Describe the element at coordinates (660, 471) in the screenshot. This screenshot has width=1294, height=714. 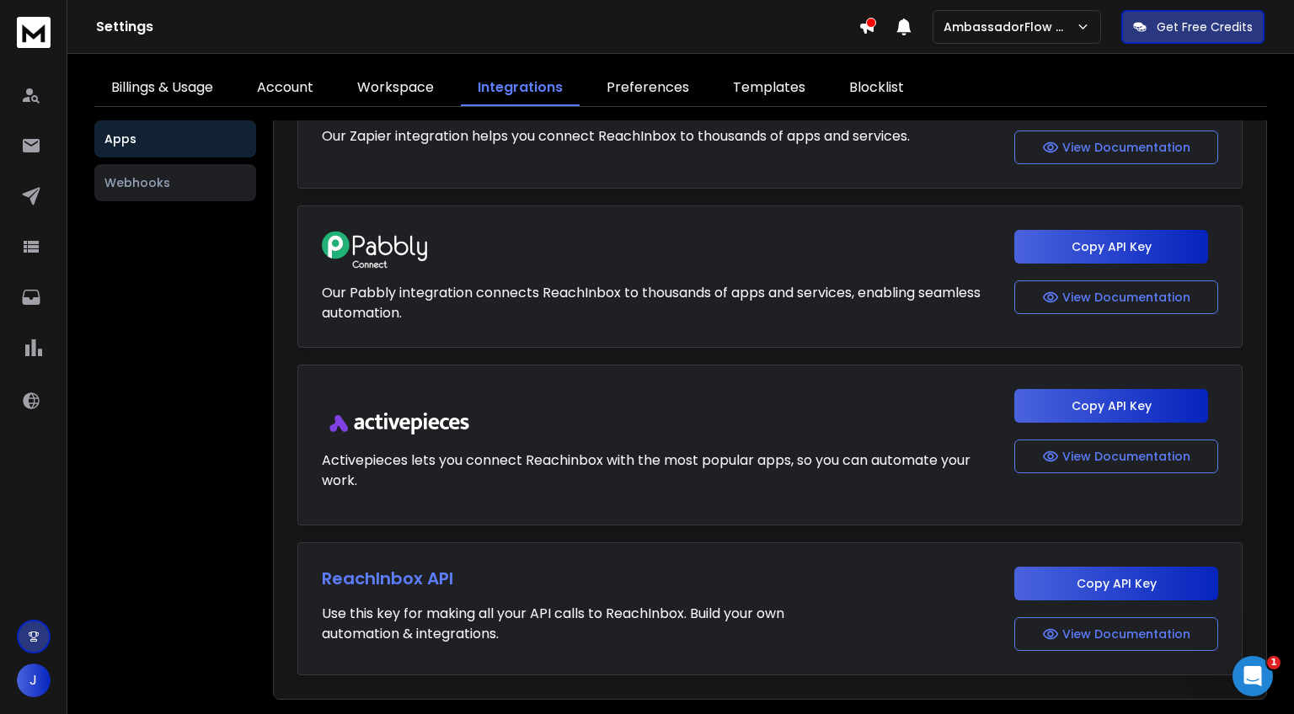
I see `p: Activepieces lets you connect Reachinbox with the most popular apps, so you can automate your work.` at that location.